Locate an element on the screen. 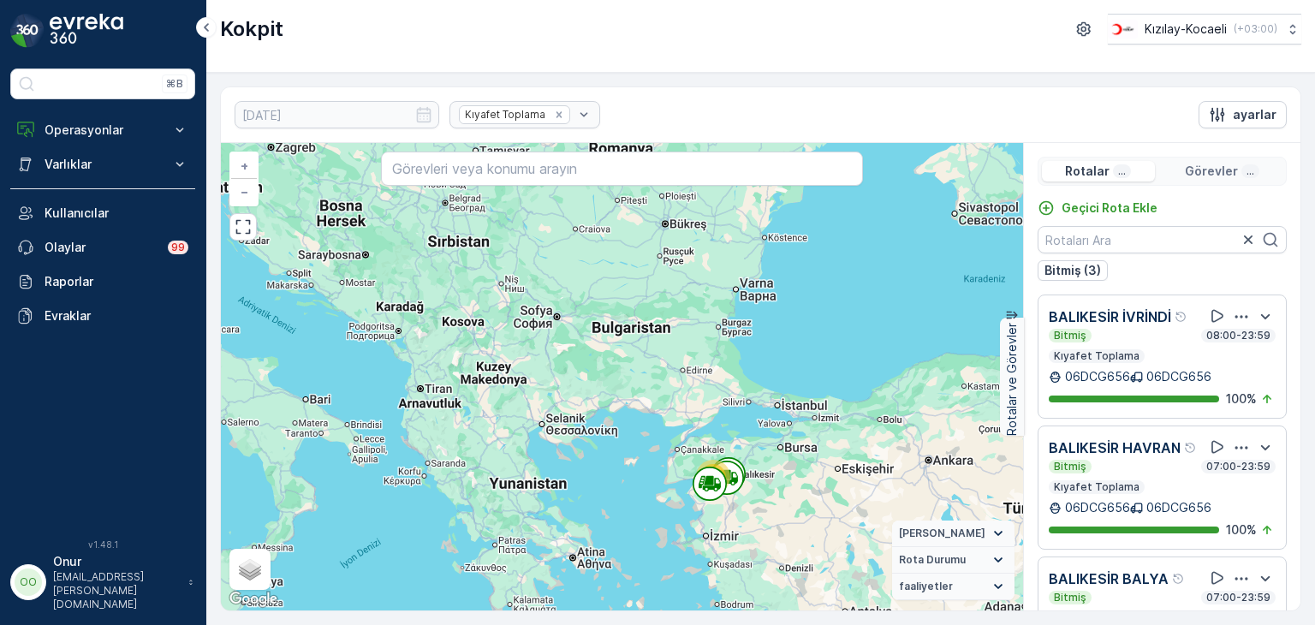 The image size is (1315, 625). span: v 1.48.1 is located at coordinates (103, 544).